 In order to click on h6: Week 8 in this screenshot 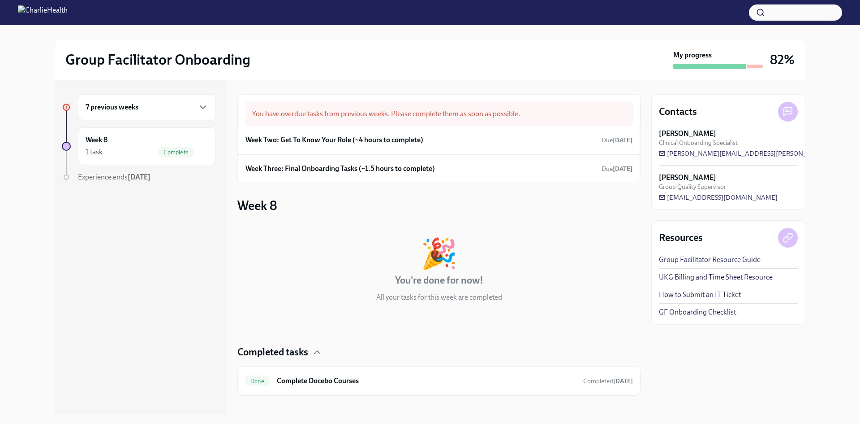, I will do `click(96, 140)`.